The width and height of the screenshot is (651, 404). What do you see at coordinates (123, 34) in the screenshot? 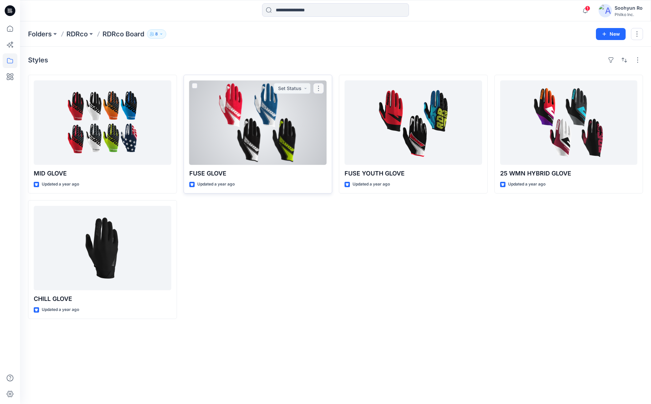
I see `p: RDRco Board` at bounding box center [123, 34].